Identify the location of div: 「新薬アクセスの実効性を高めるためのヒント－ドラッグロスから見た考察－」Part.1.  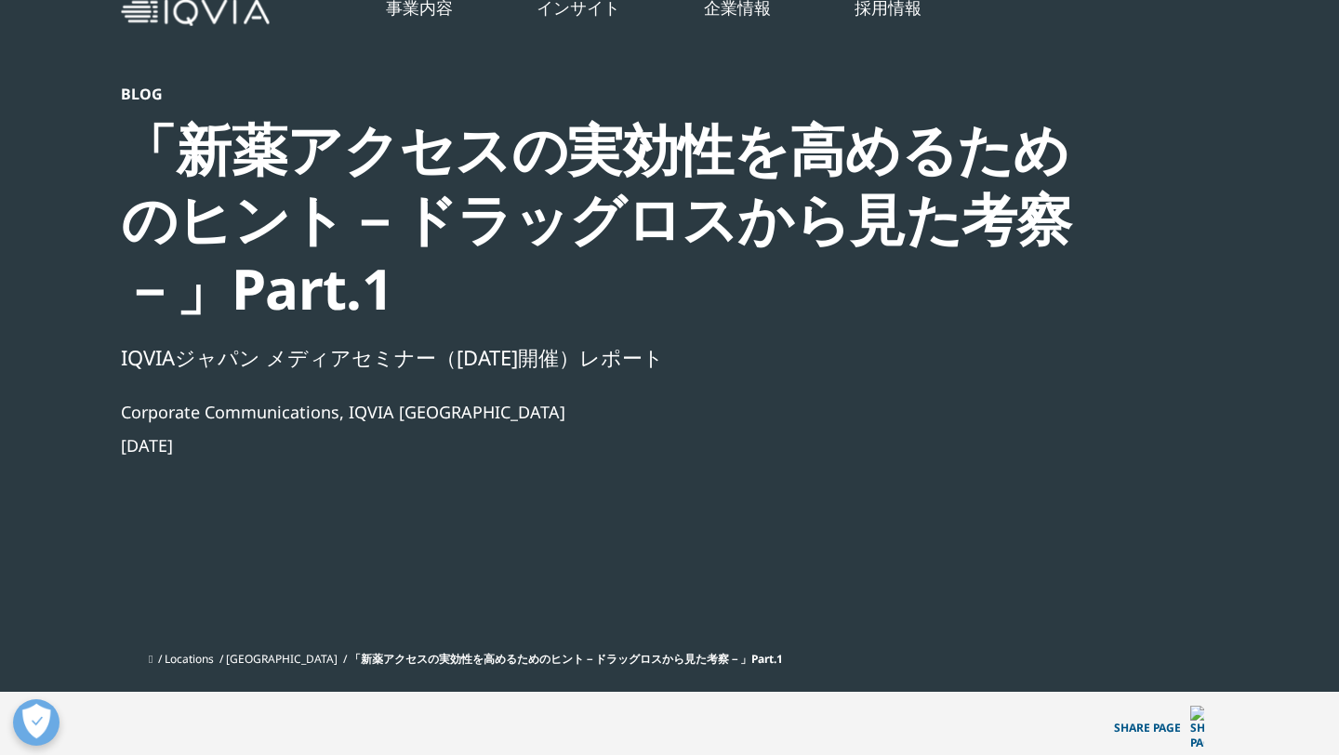
(619, 218).